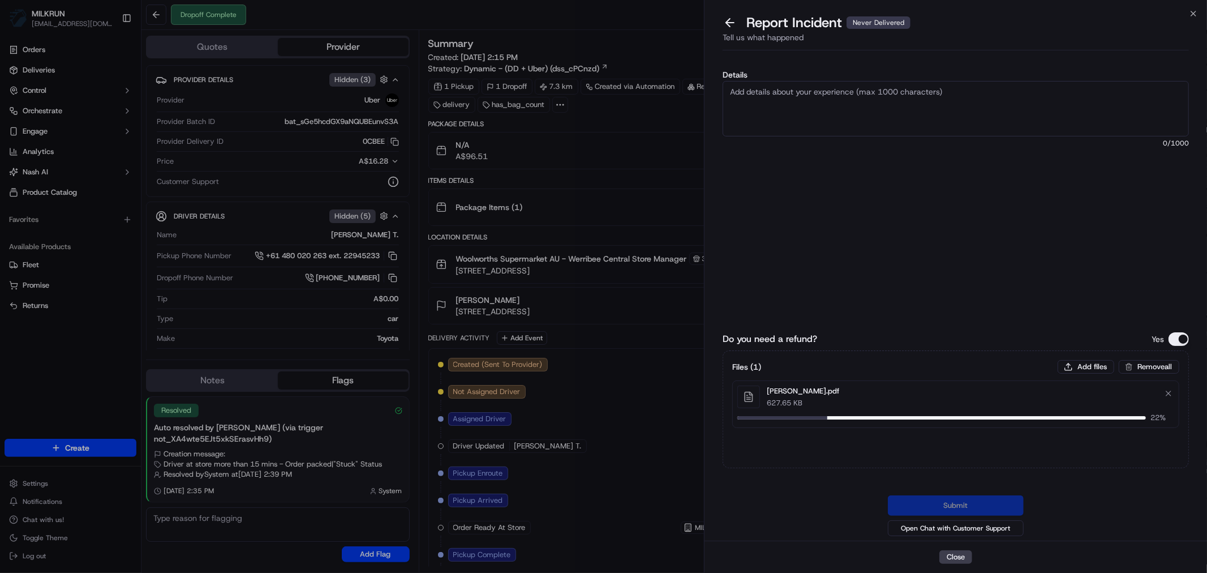  What do you see at coordinates (956, 528) in the screenshot?
I see `button: Open Chat with Customer Support` at bounding box center [956, 528].